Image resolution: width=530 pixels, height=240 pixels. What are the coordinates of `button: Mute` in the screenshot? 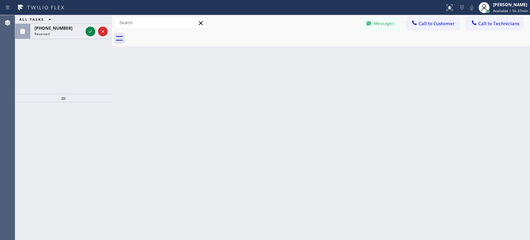 It's located at (471, 8).